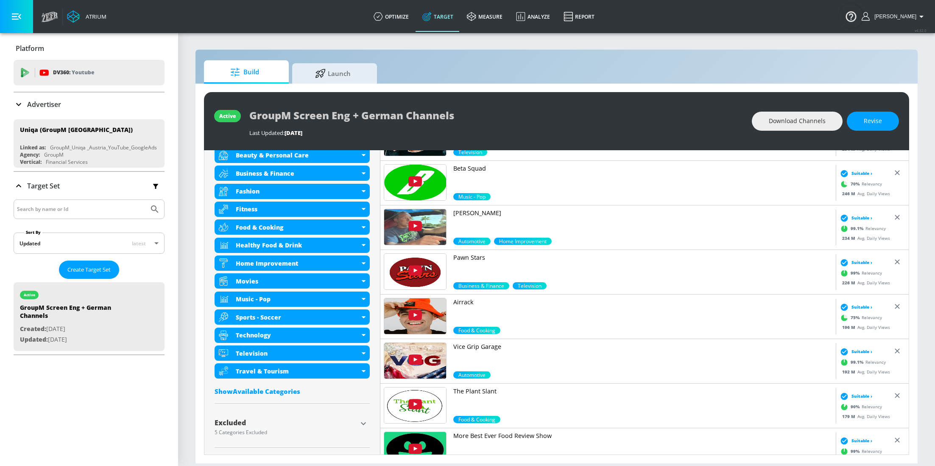  Describe the element at coordinates (797, 121) in the screenshot. I see `button: Download Channels` at that location.